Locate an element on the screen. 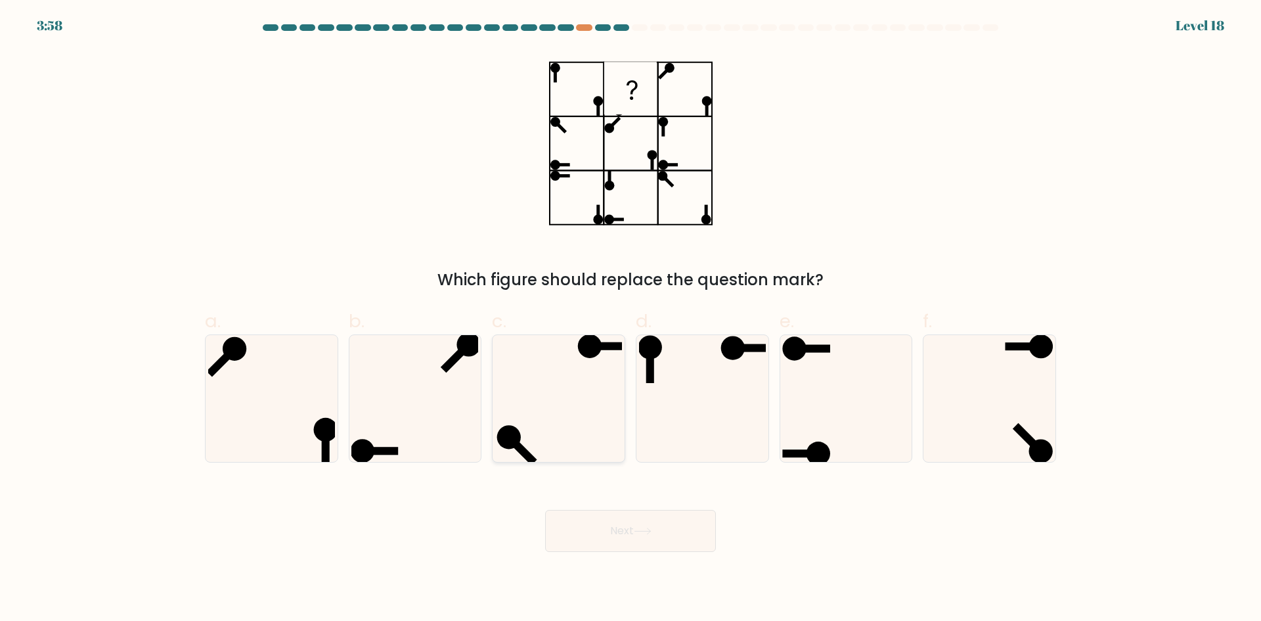  div: Level 18 is located at coordinates (1200, 26).